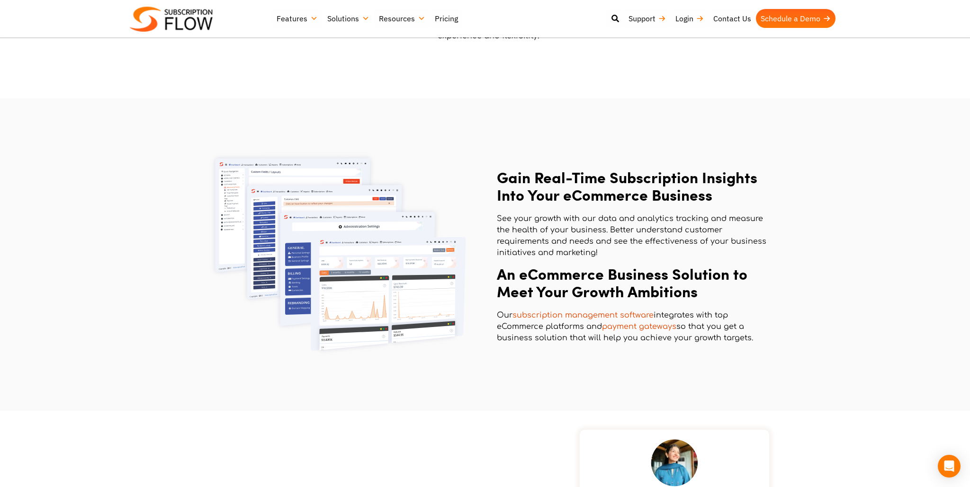  What do you see at coordinates (297, 18) in the screenshot?
I see `a: Features` at bounding box center [297, 18].